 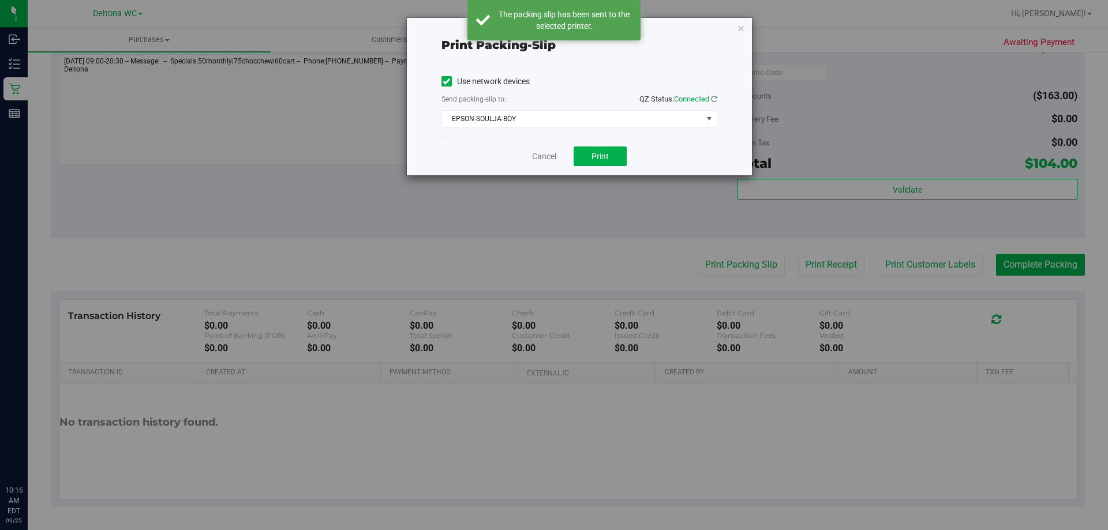 I want to click on label: Send packing-slip to:, so click(x=474, y=99).